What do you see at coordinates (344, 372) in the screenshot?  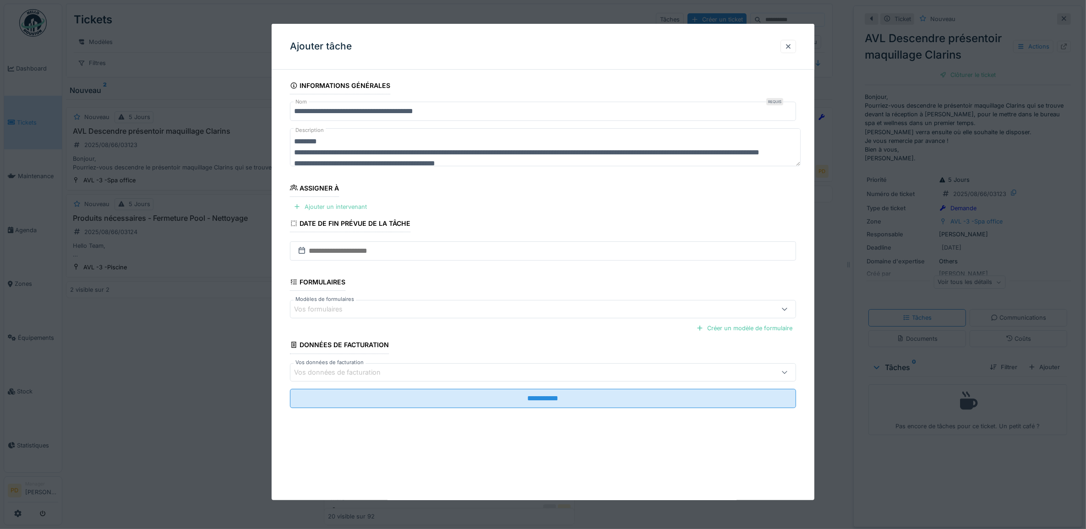 I see `div: Vos données de facturation` at bounding box center [344, 372].